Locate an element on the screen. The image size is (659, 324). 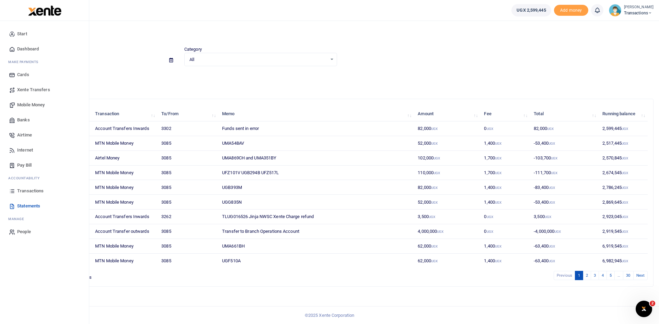
span: Statements is located at coordinates (28, 206).